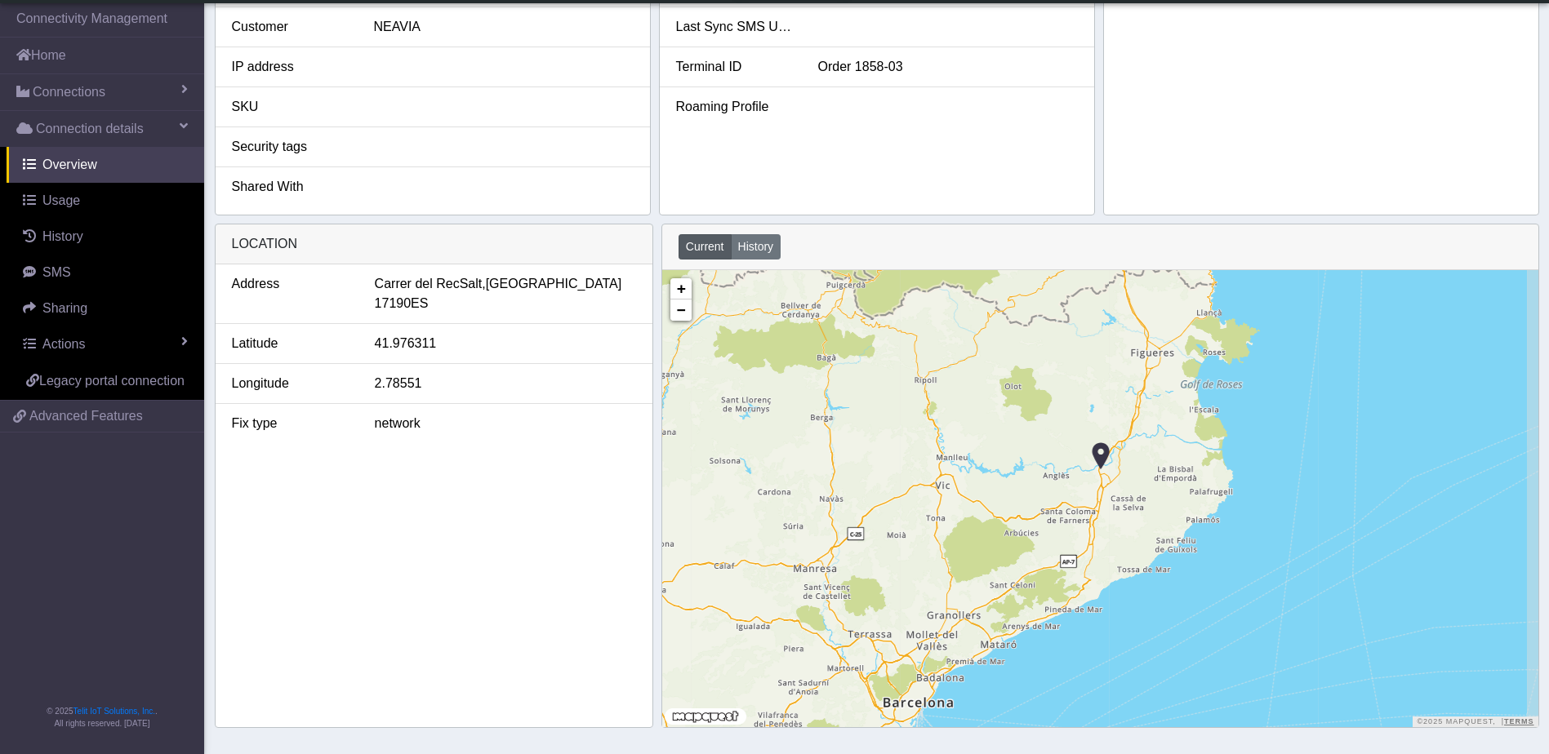  What do you see at coordinates (291, 147) in the screenshot?
I see `div: Security tags` at bounding box center [291, 147].